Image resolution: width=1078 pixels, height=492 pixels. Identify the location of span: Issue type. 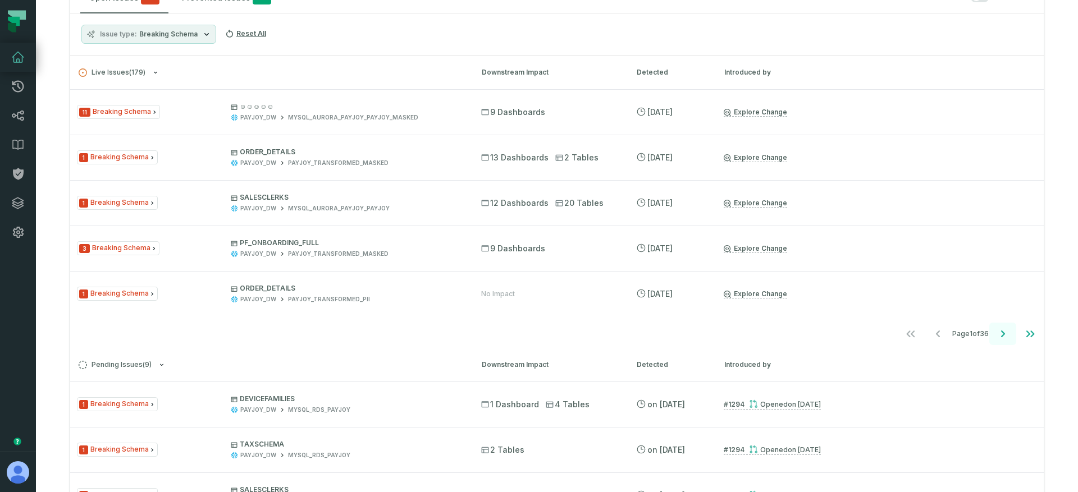
(118, 34).